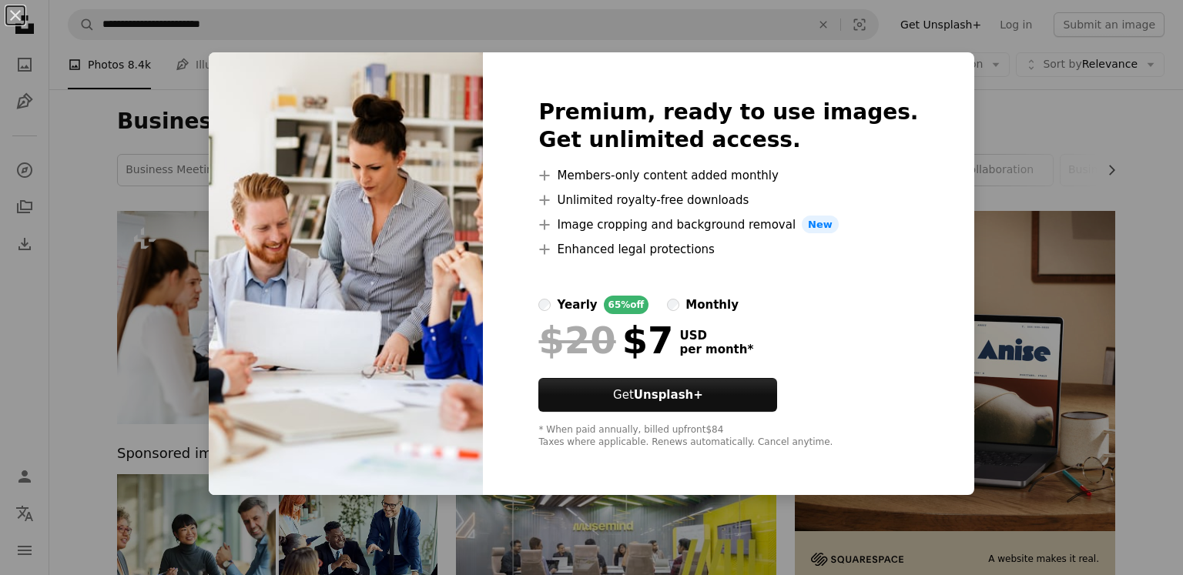 This screenshot has width=1183, height=575. Describe the element at coordinates (657, 395) in the screenshot. I see `button: GetUnsplash+` at that location.